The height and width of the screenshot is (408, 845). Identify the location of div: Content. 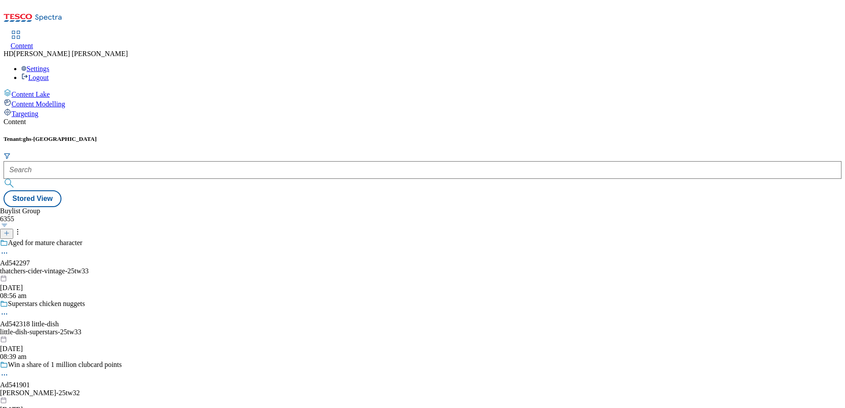
(423, 122).